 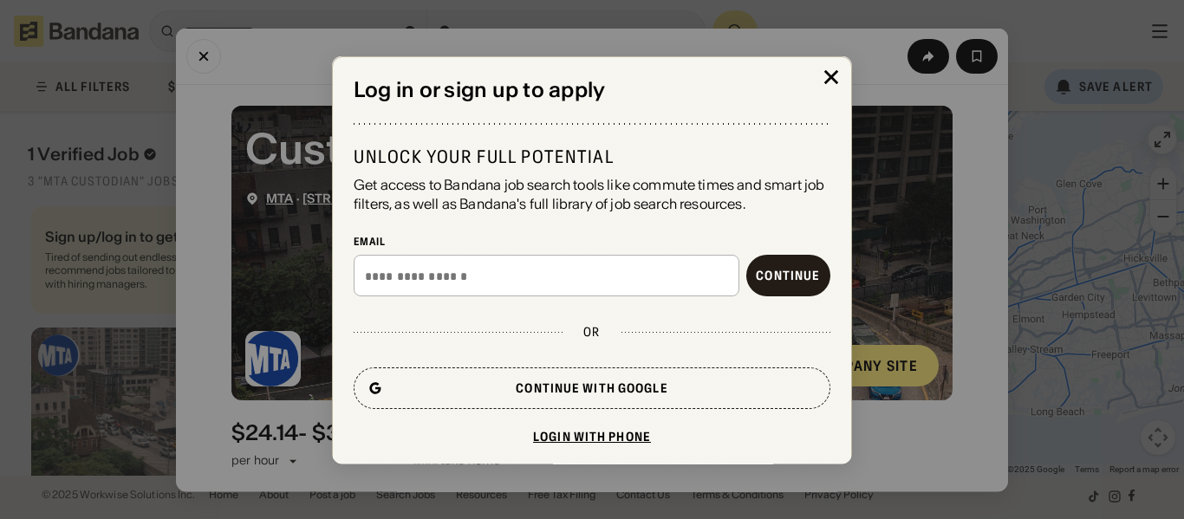 I want to click on div: Continue with Google, so click(x=591, y=388).